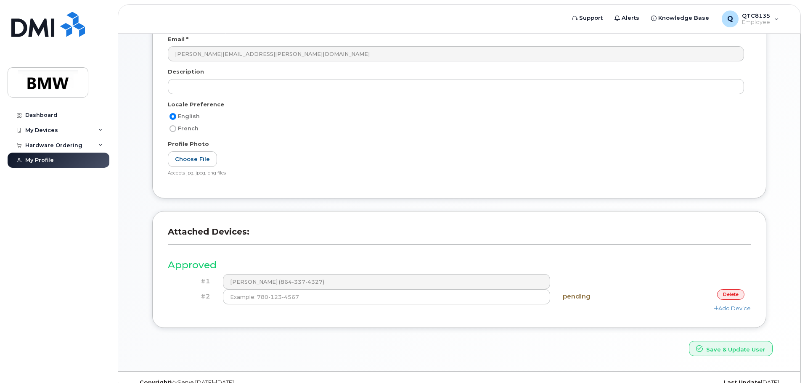 The height and width of the screenshot is (383, 805). Describe the element at coordinates (680, 18) in the screenshot. I see `a: Knowledge Base` at that location.